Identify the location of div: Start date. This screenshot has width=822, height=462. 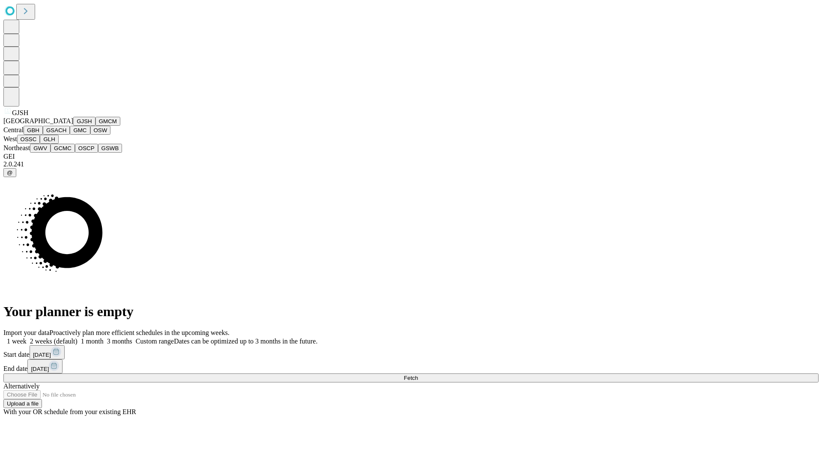
(411, 352).